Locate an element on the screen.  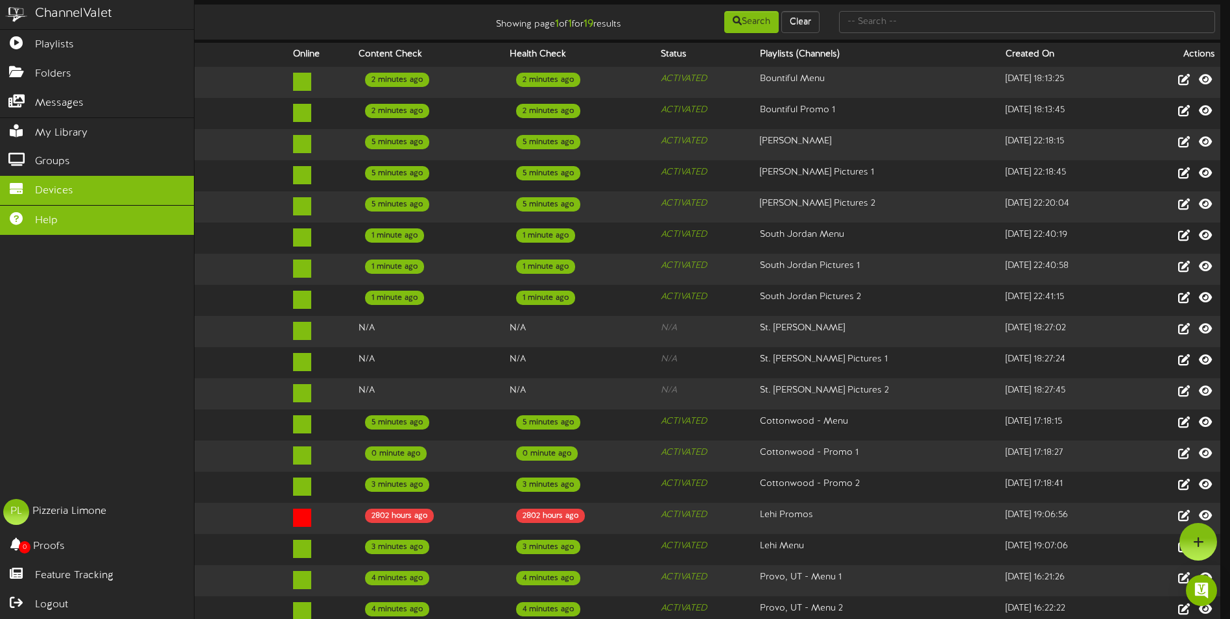
span: Help is located at coordinates (46, 220).